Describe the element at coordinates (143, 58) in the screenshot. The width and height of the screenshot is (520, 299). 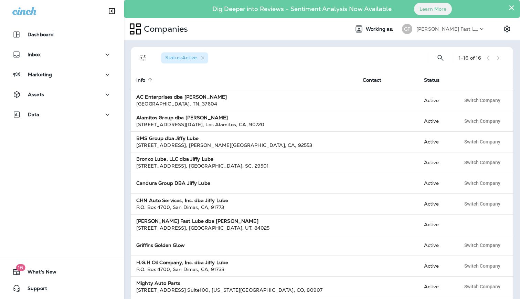
I see `button: Filters` at that location.